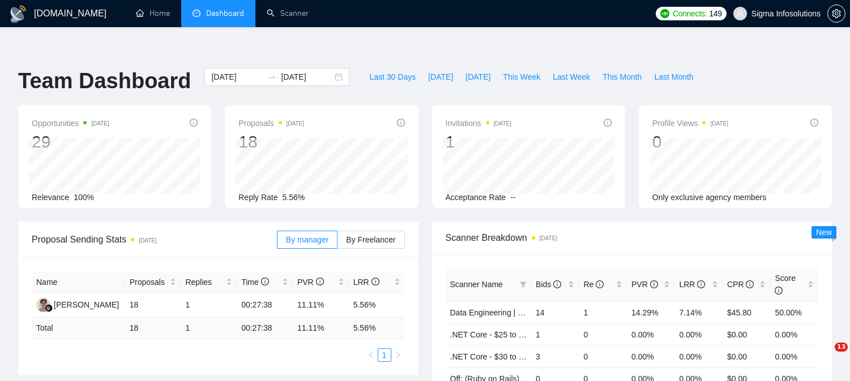  Describe the element at coordinates (272, 77) in the screenshot. I see `span: to` at that location.